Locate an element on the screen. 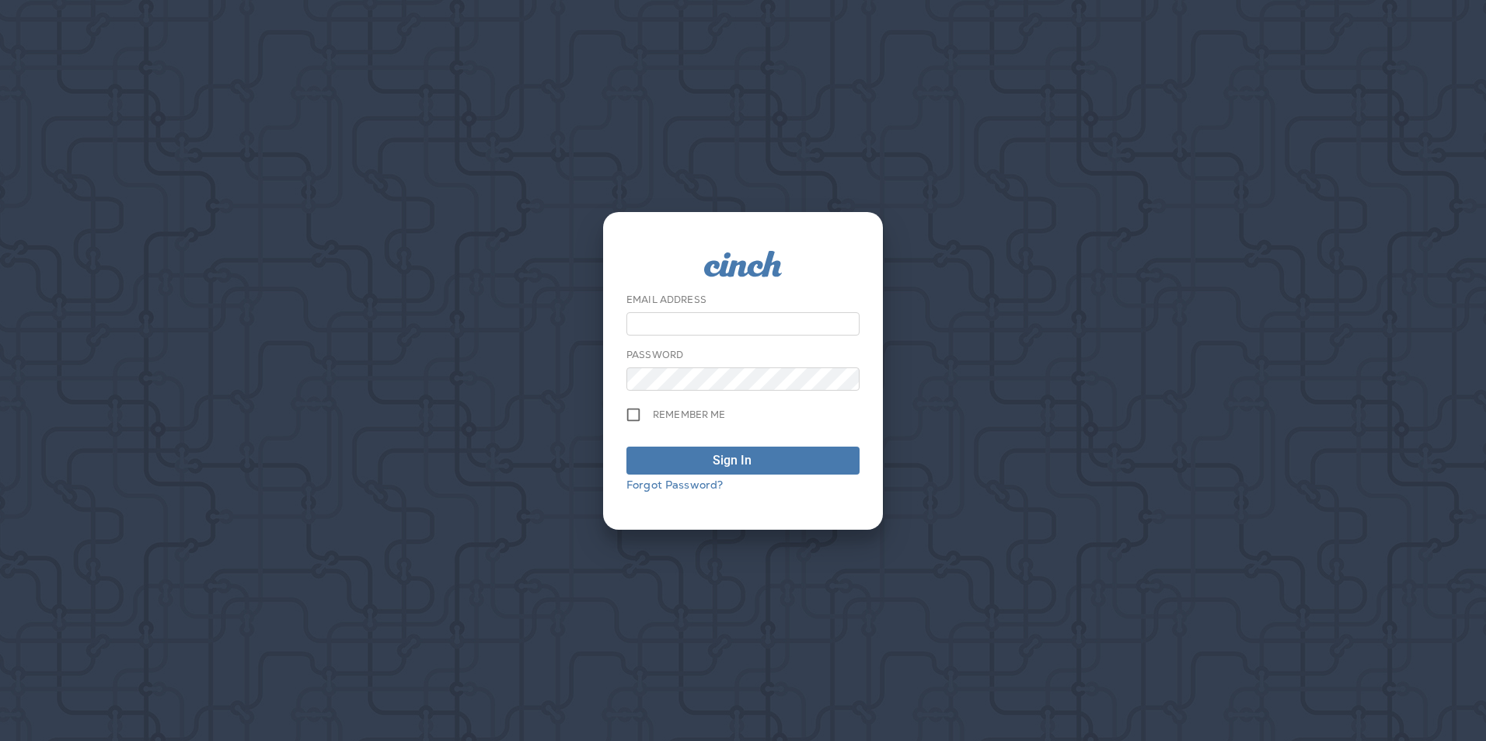  label: Email Address is located at coordinates (666, 300).